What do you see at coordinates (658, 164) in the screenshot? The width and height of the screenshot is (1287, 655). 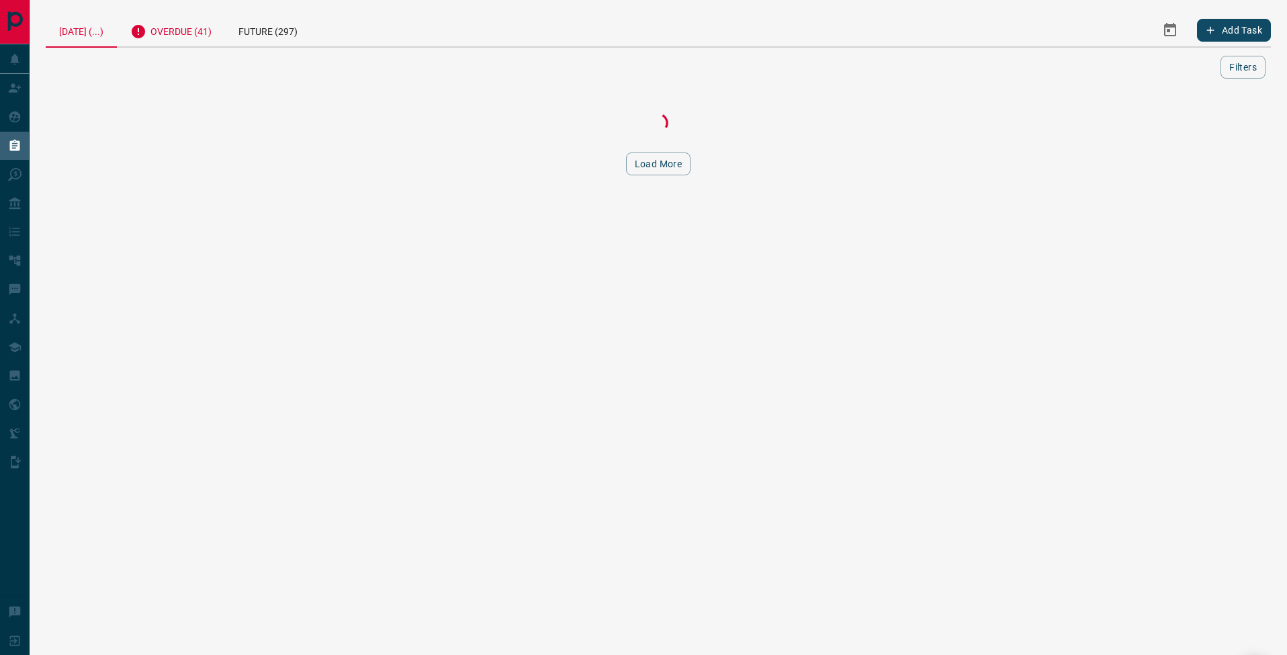 I see `button: Load More` at bounding box center [658, 164].